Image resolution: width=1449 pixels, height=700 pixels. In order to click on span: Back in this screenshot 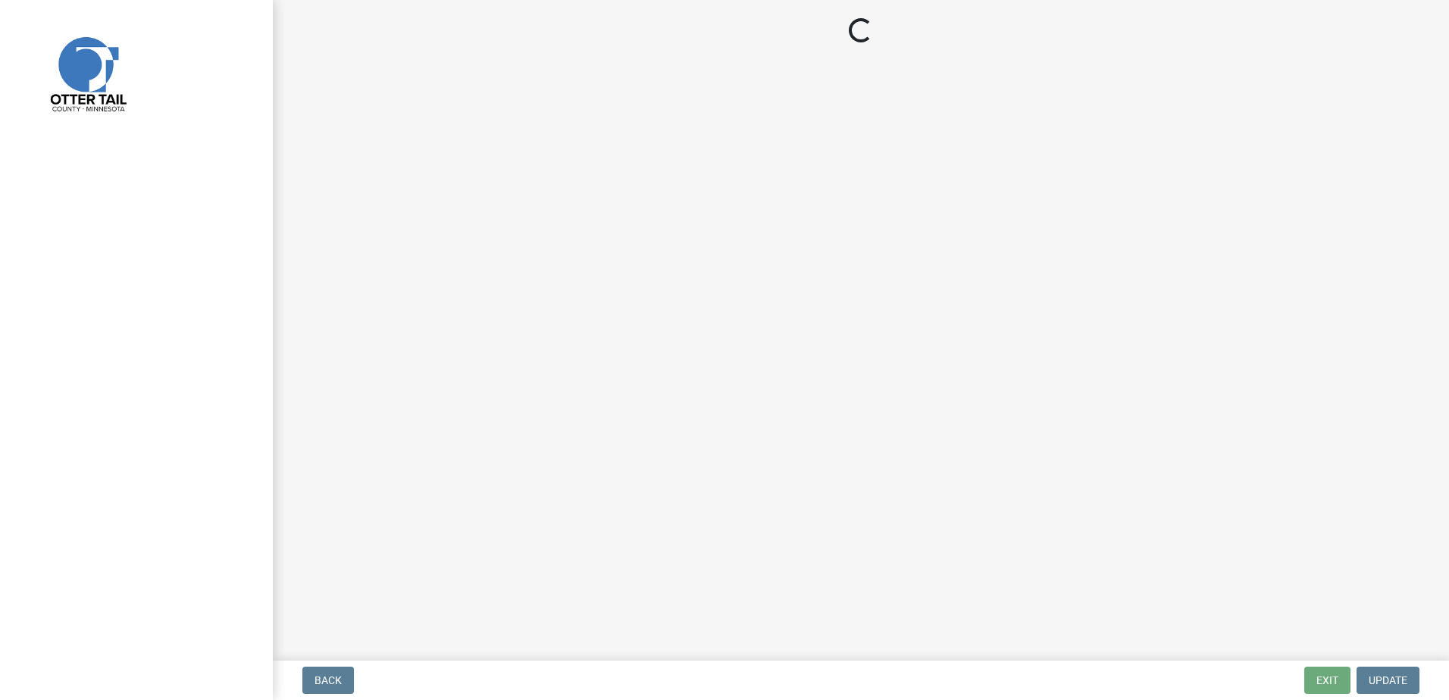, I will do `click(328, 680)`.